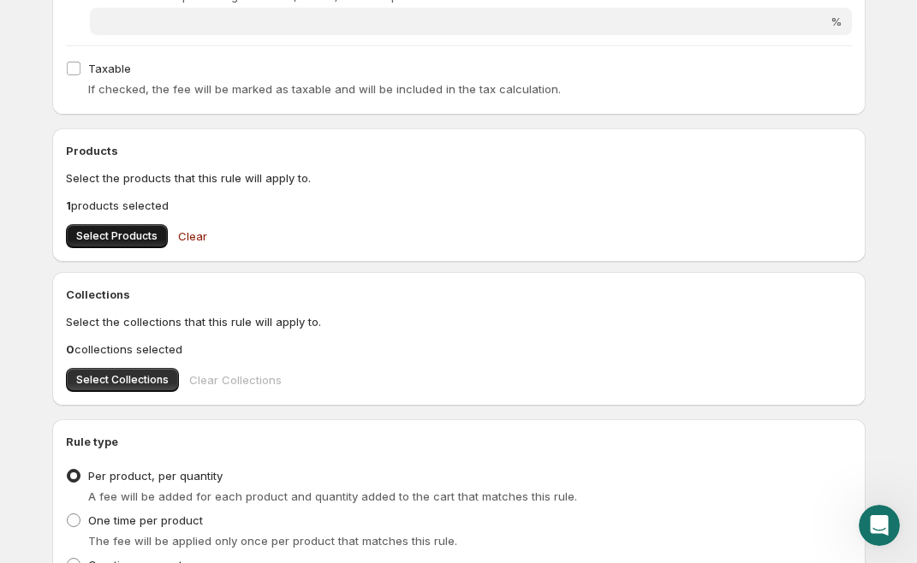 This screenshot has height=563, width=917. What do you see at coordinates (62, 23) in the screenshot?
I see `img: Profile image for Jordan` at bounding box center [62, 23].